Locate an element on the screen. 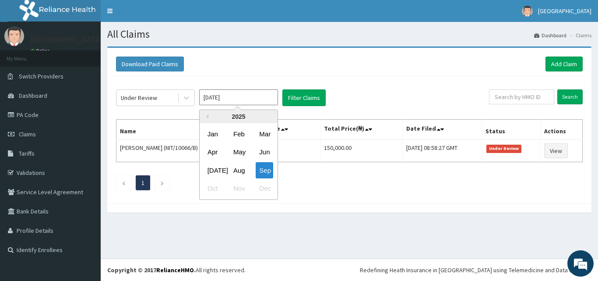 The height and width of the screenshot is (281, 598). span: Switch Providers is located at coordinates (41, 76).